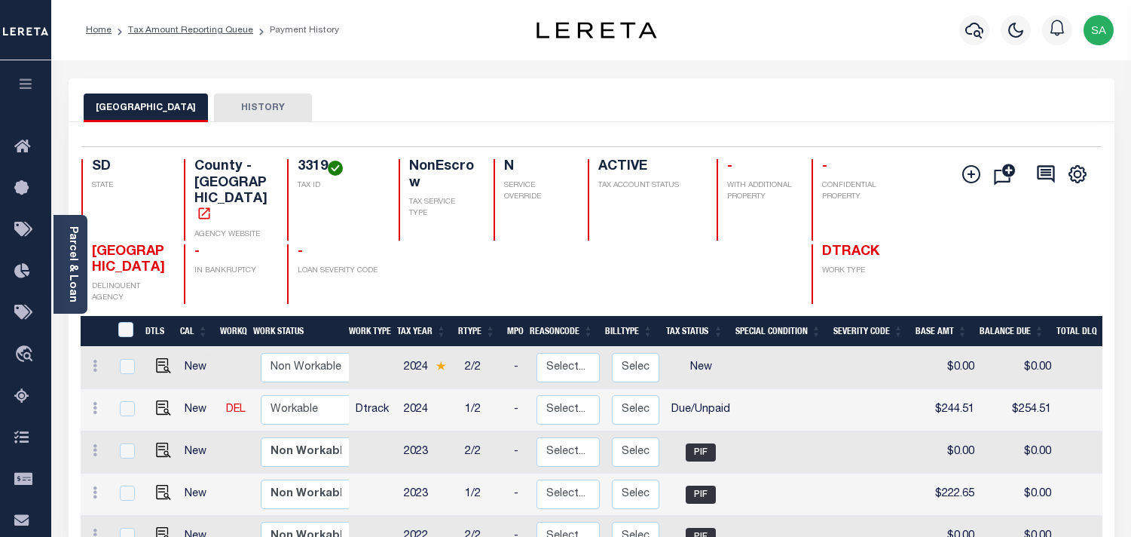  I want to click on th: DTLS, so click(157, 331).